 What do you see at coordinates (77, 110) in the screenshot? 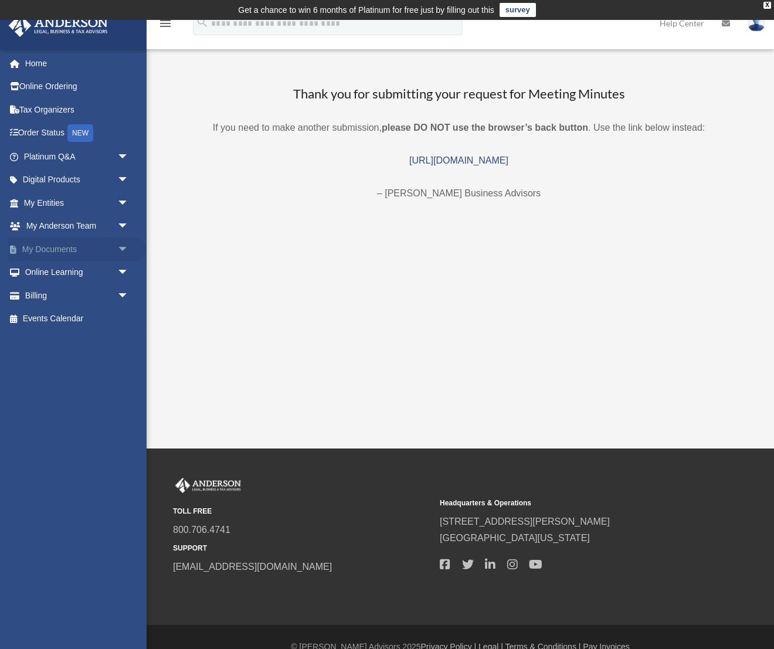
I see `a: Tax Organizers` at bounding box center [77, 110].